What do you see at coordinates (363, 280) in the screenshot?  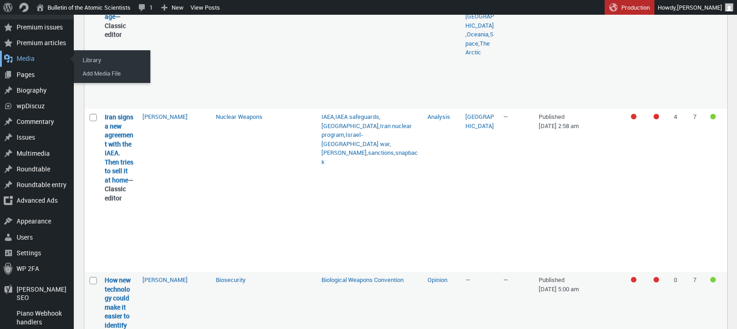 I see `a: Biological Weapons Convention` at bounding box center [363, 280].